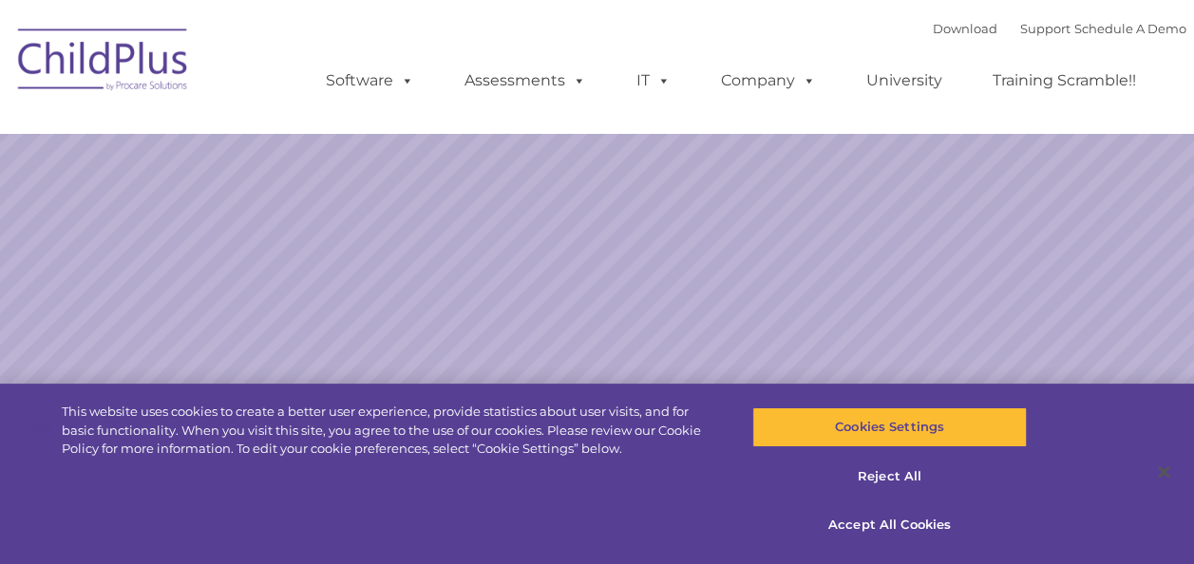 This screenshot has height=564, width=1194. What do you see at coordinates (654, 81) in the screenshot?
I see `a: IT` at bounding box center [654, 81].